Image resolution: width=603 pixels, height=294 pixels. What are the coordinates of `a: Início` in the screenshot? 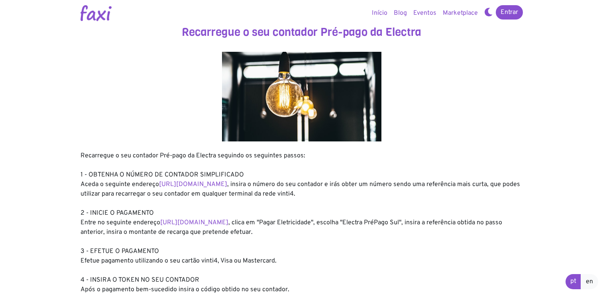 It's located at (380, 13).